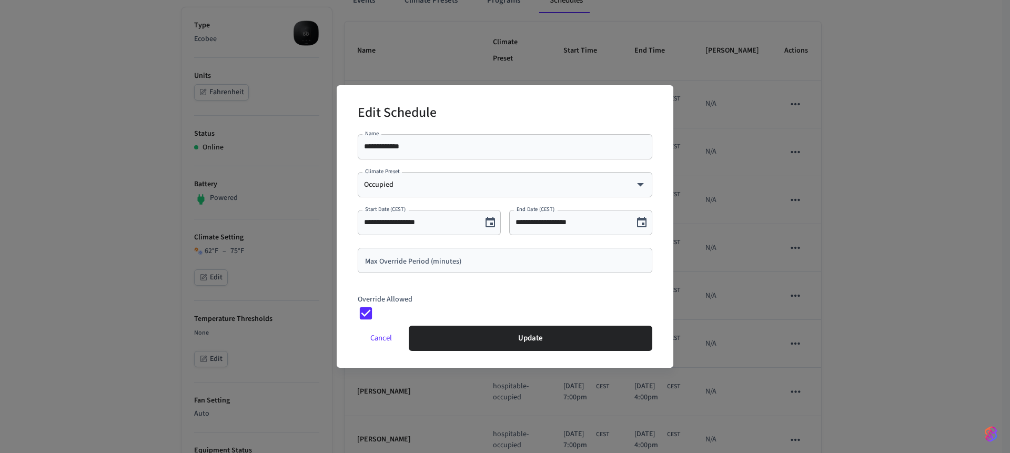 The height and width of the screenshot is (453, 1010). I want to click on button: Update, so click(530, 338).